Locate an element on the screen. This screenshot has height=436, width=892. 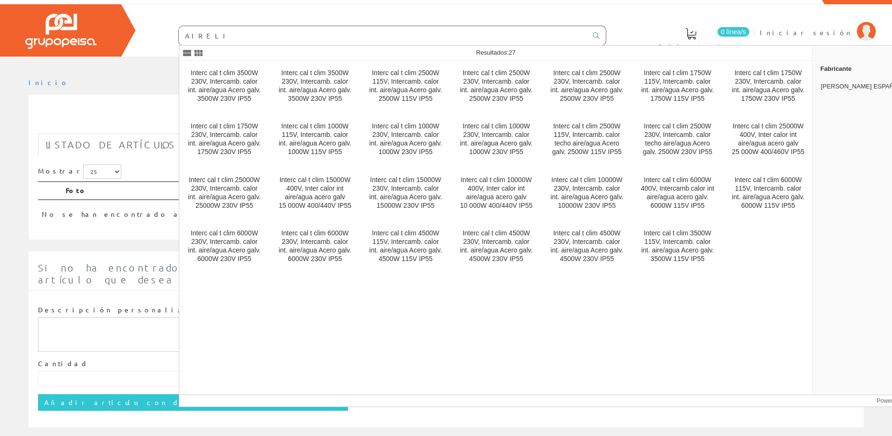
span: Pedido actual is located at coordinates (691, 46).